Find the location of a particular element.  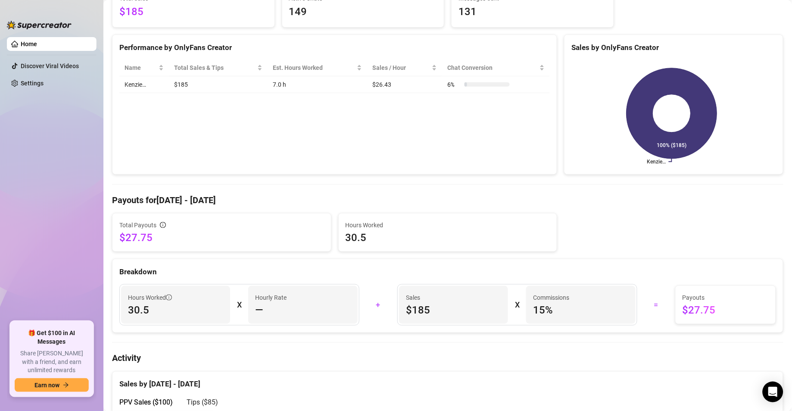

button: Earn nowarrow-right is located at coordinates (52, 385).